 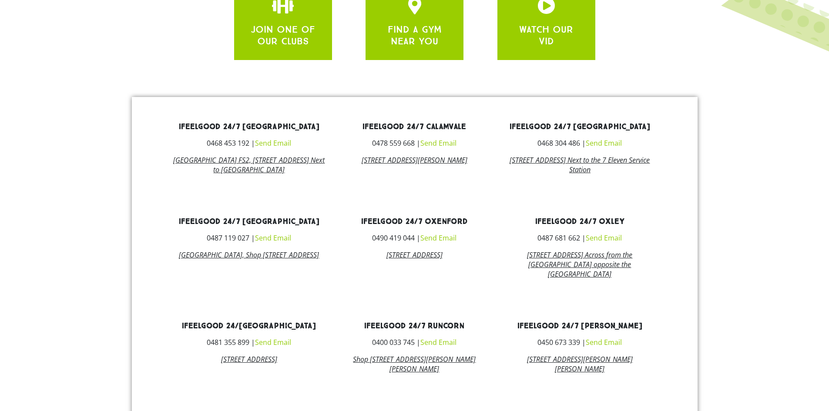 I want to click on h3: 0487 119 027 |, so click(x=249, y=238).